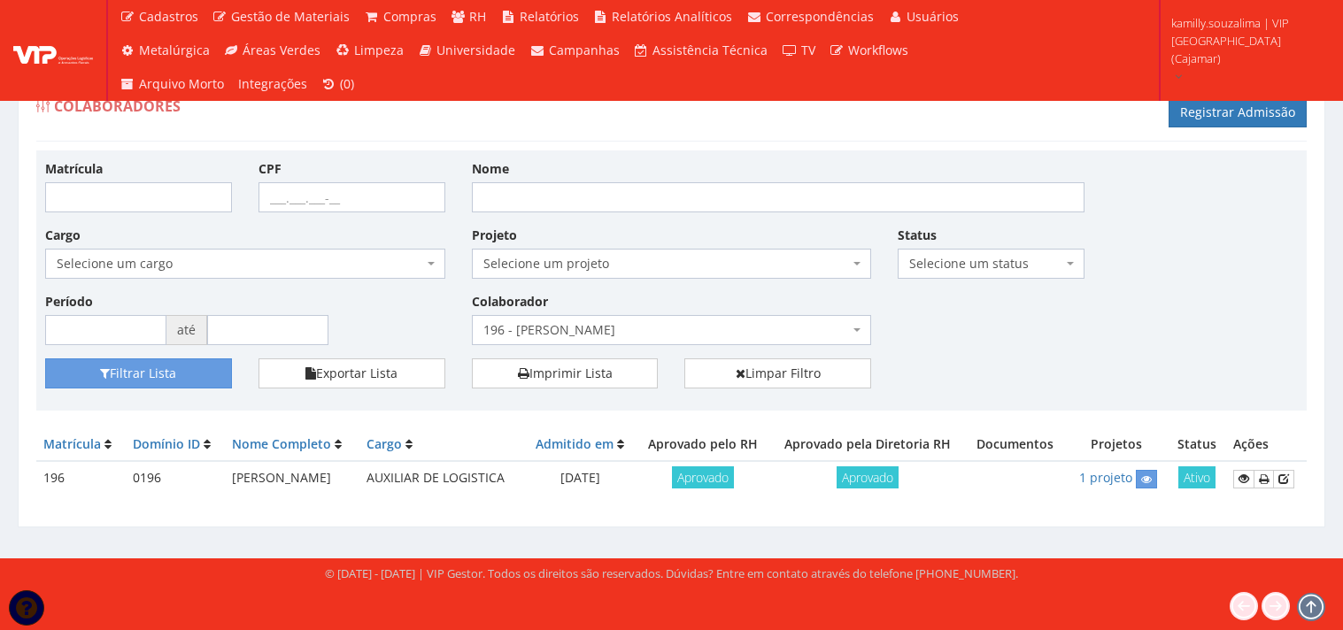  I want to click on span: Ativo, so click(1197, 477).